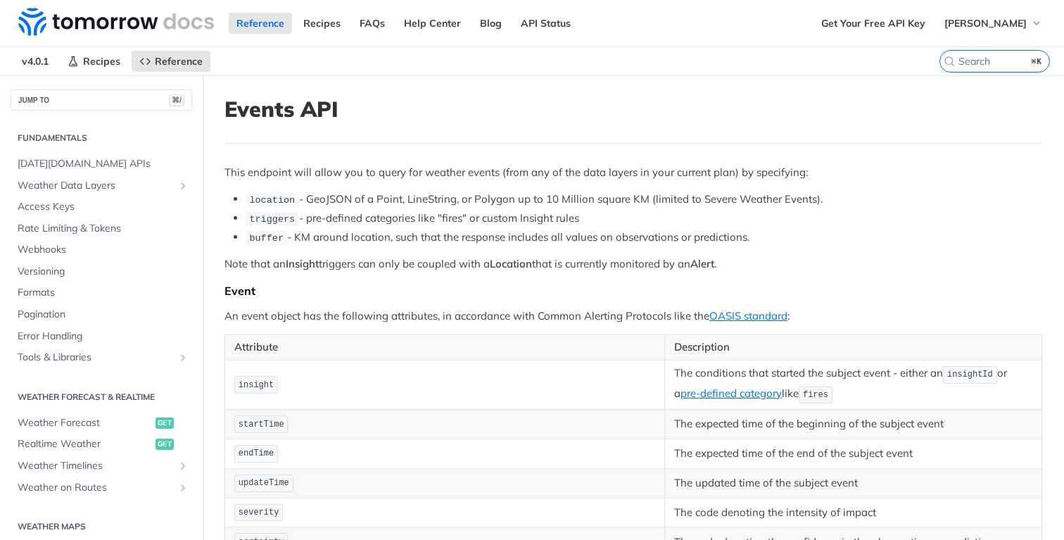  What do you see at coordinates (103, 229) in the screenshot?
I see `span: Rate Limiting & Tokens` at bounding box center [103, 229].